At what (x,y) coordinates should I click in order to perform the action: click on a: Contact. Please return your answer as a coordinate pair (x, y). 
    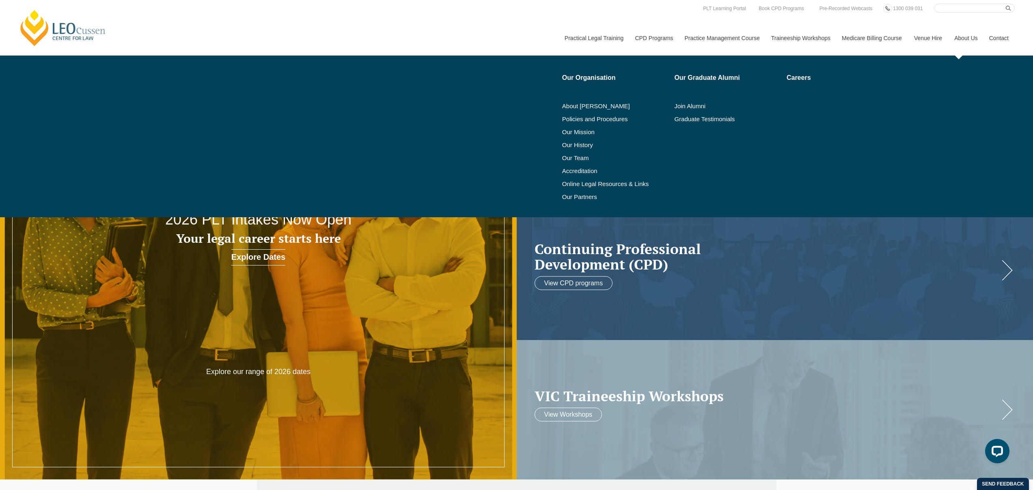
    Looking at the image, I should click on (998, 38).